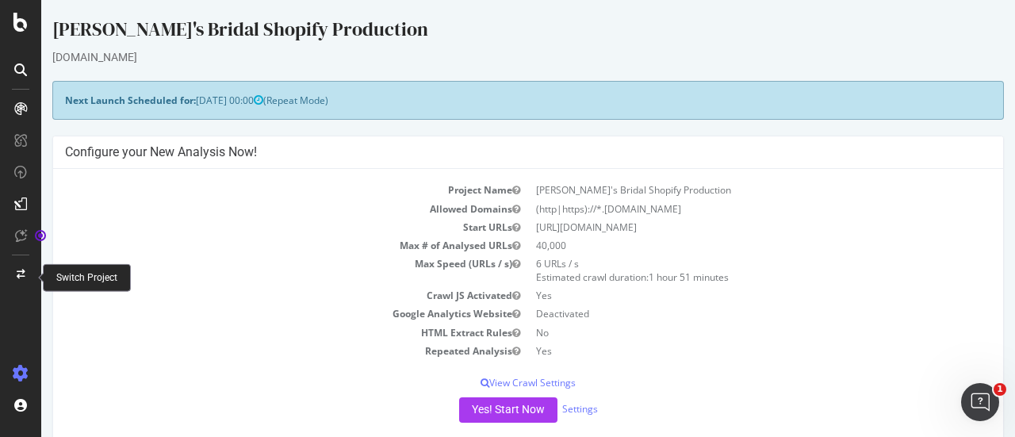  I want to click on td: Crawl JS Activated, so click(255, 295).